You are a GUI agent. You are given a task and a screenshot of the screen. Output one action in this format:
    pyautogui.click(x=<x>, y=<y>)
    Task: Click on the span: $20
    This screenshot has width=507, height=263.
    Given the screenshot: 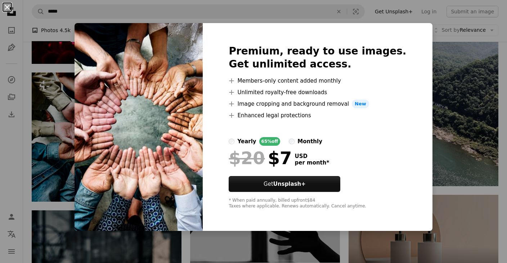 What is the action you would take?
    pyautogui.click(x=247, y=158)
    